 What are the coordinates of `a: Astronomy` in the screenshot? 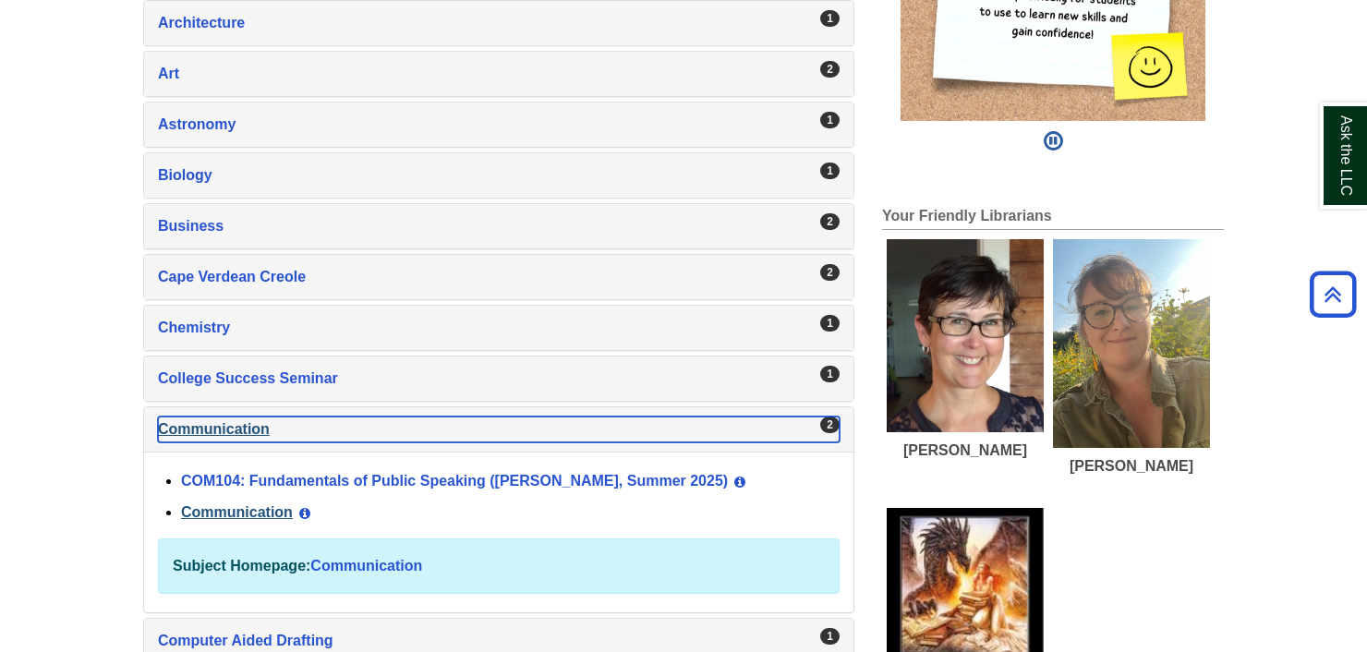 It's located at (499, 125).